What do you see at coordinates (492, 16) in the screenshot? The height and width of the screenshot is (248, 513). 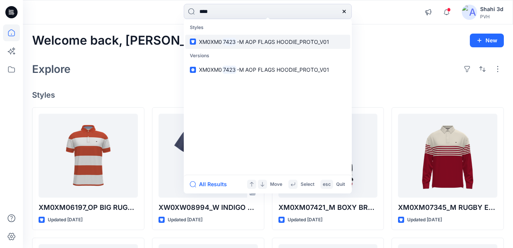 I see `div: PVH` at bounding box center [492, 16].